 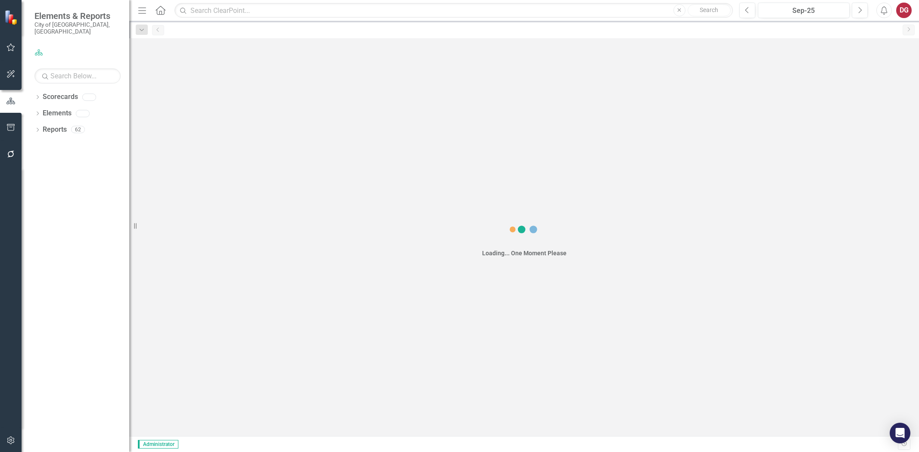 What do you see at coordinates (709, 10) in the screenshot?
I see `span: Search` at bounding box center [709, 10].